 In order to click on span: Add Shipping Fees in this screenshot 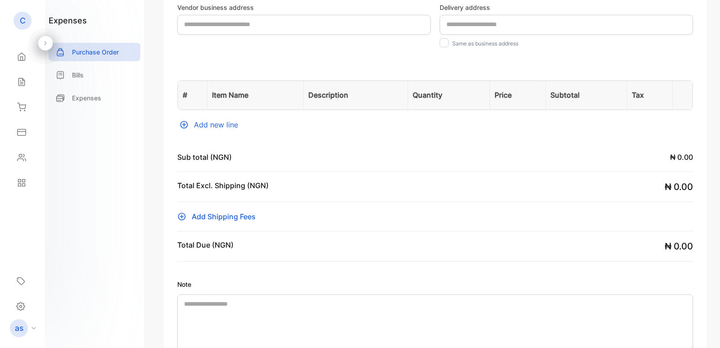, I will do `click(224, 216)`.